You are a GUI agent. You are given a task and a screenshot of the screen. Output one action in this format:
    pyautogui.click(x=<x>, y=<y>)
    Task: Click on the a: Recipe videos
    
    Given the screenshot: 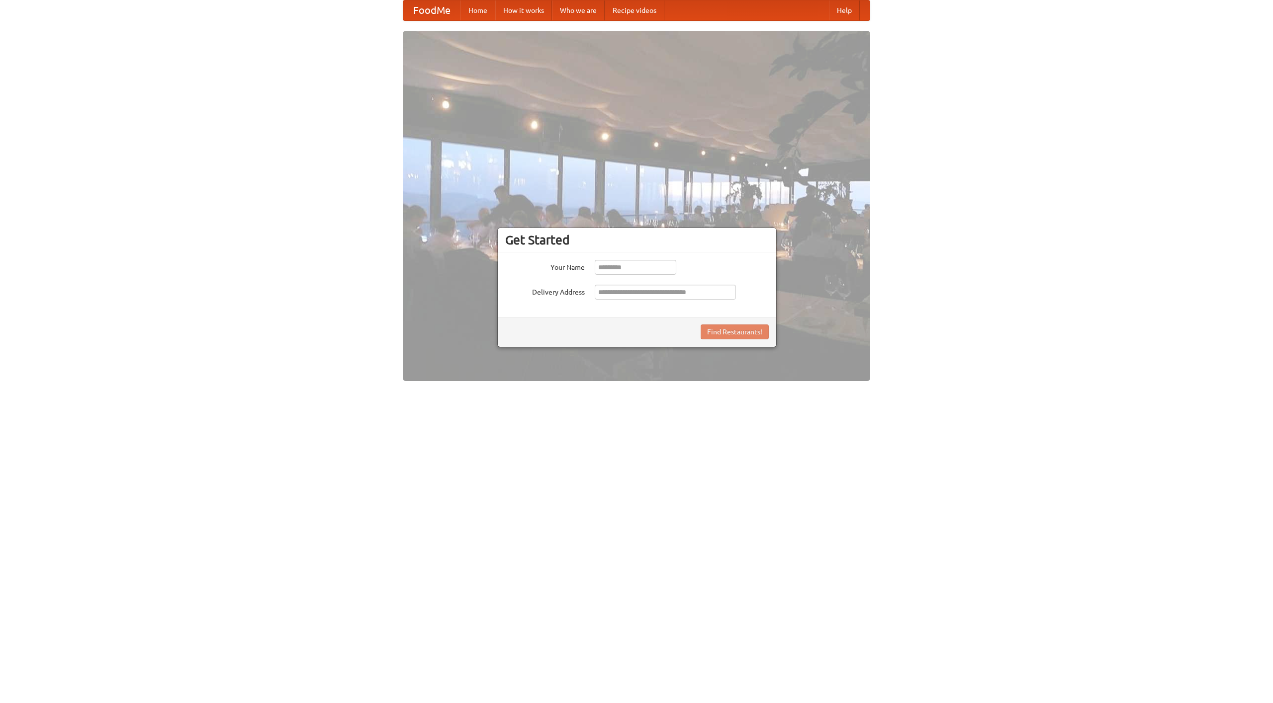 What is the action you would take?
    pyautogui.click(x=634, y=10)
    